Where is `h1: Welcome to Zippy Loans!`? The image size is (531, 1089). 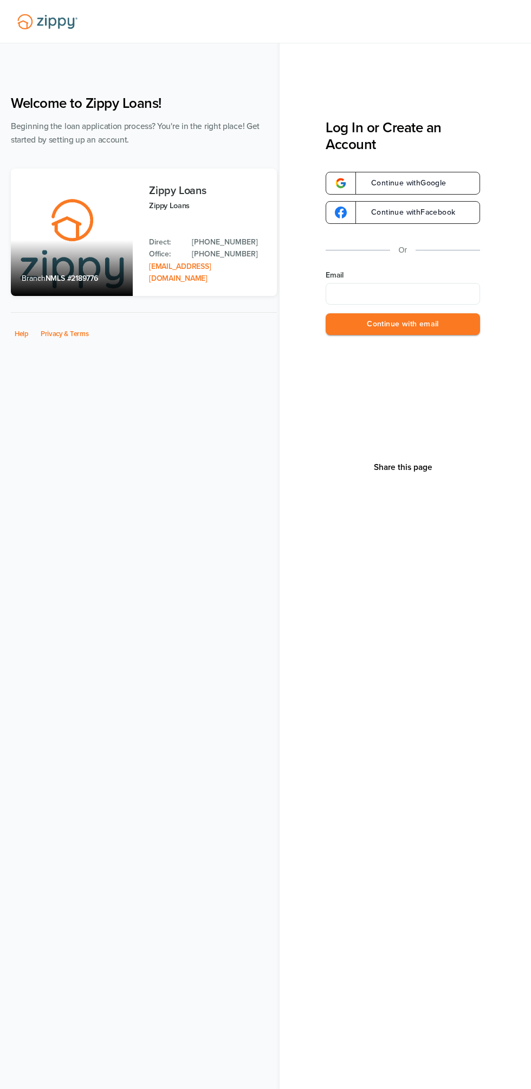
h1: Welcome to Zippy Loans! is located at coordinates (144, 103).